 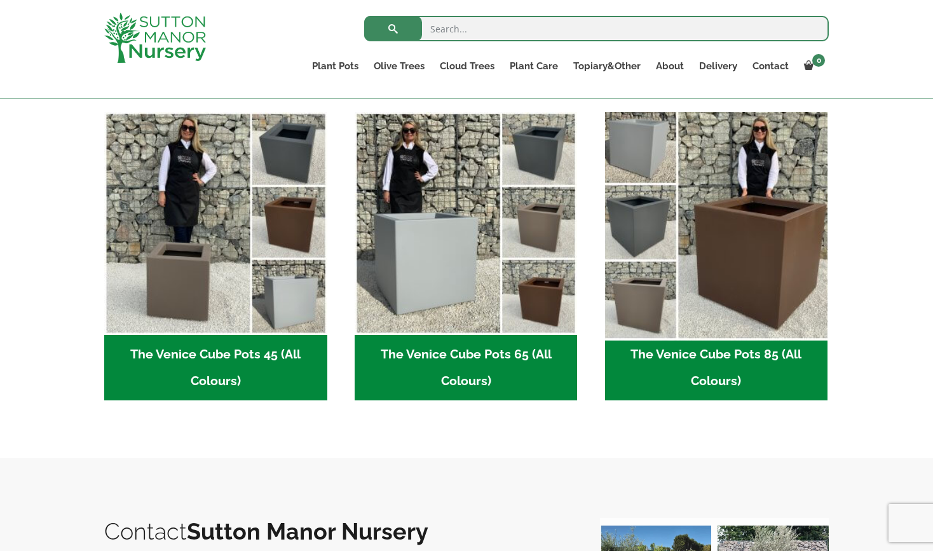 I want to click on span: 0, so click(x=819, y=60).